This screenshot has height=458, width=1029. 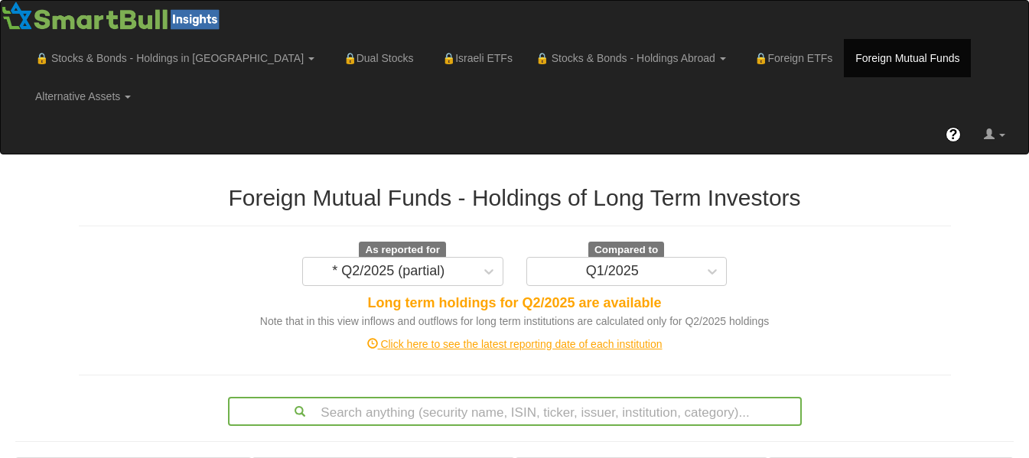 What do you see at coordinates (515, 321) in the screenshot?
I see `div: Note that in this view inflows and outflows for long term institutions are calculated only for Q2...` at bounding box center [515, 321].